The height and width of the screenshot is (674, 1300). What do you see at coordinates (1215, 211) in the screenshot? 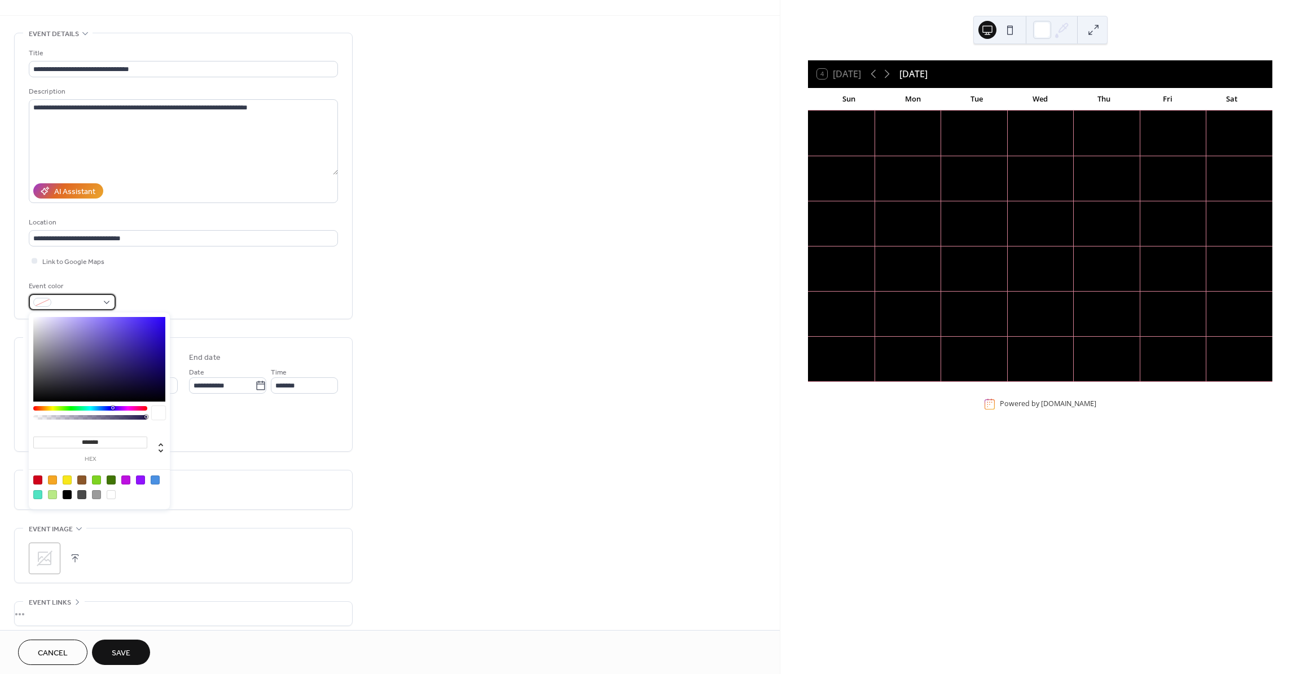
I see `div: 20` at bounding box center [1215, 211].